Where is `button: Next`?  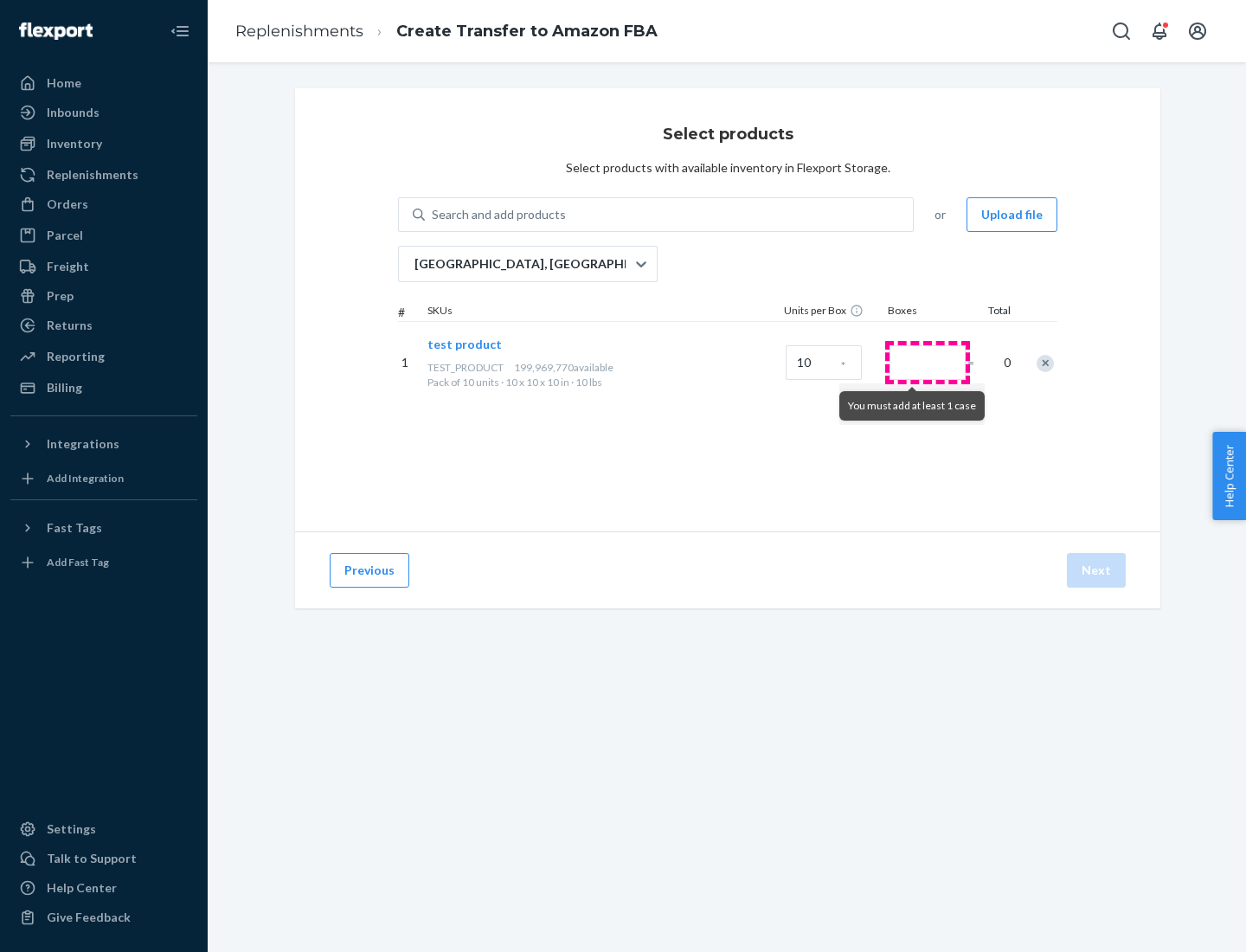 button: Next is located at coordinates (1097, 570).